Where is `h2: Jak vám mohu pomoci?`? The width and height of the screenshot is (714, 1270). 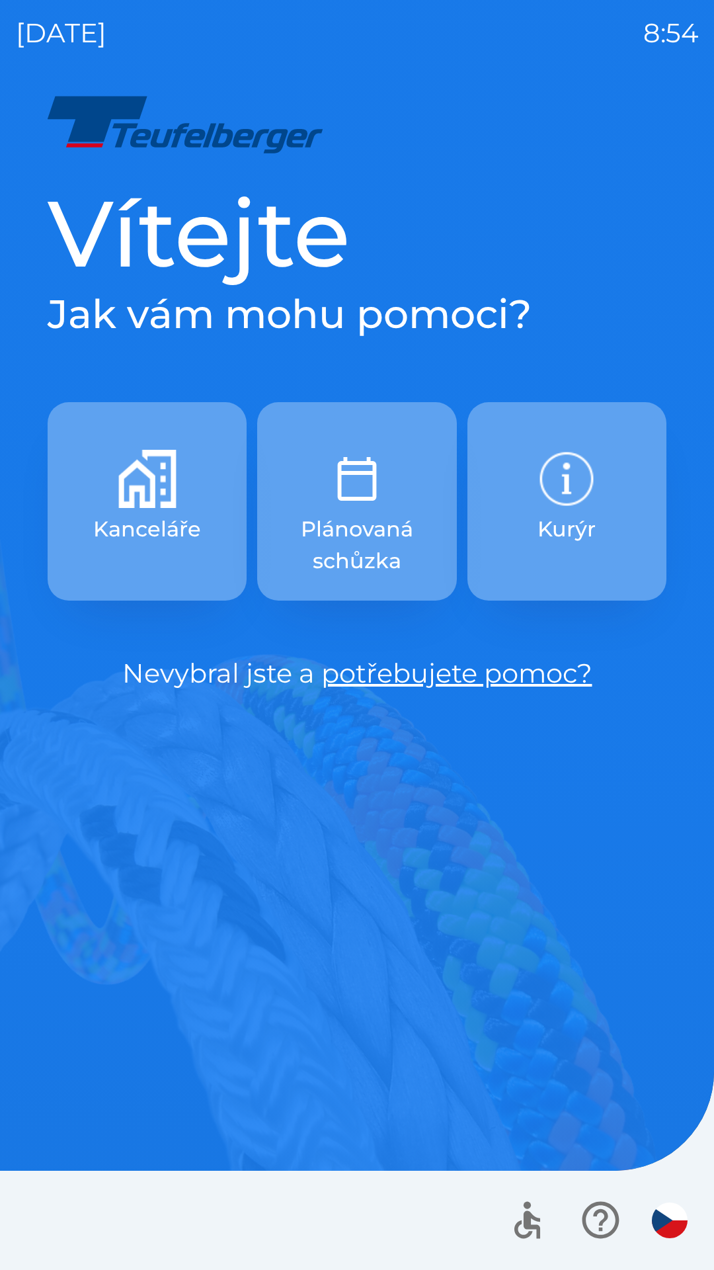 h2: Jak vám mohu pomoci? is located at coordinates (357, 314).